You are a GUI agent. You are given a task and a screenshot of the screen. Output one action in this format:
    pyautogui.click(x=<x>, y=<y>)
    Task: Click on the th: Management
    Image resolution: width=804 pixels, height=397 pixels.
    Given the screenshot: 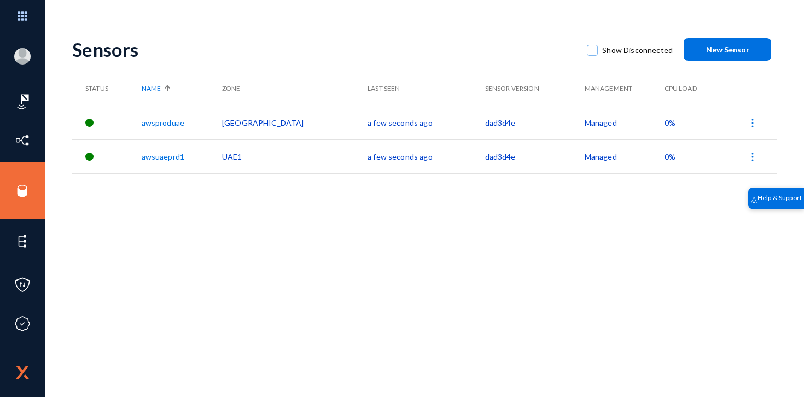 What is the action you would take?
    pyautogui.click(x=624, y=89)
    